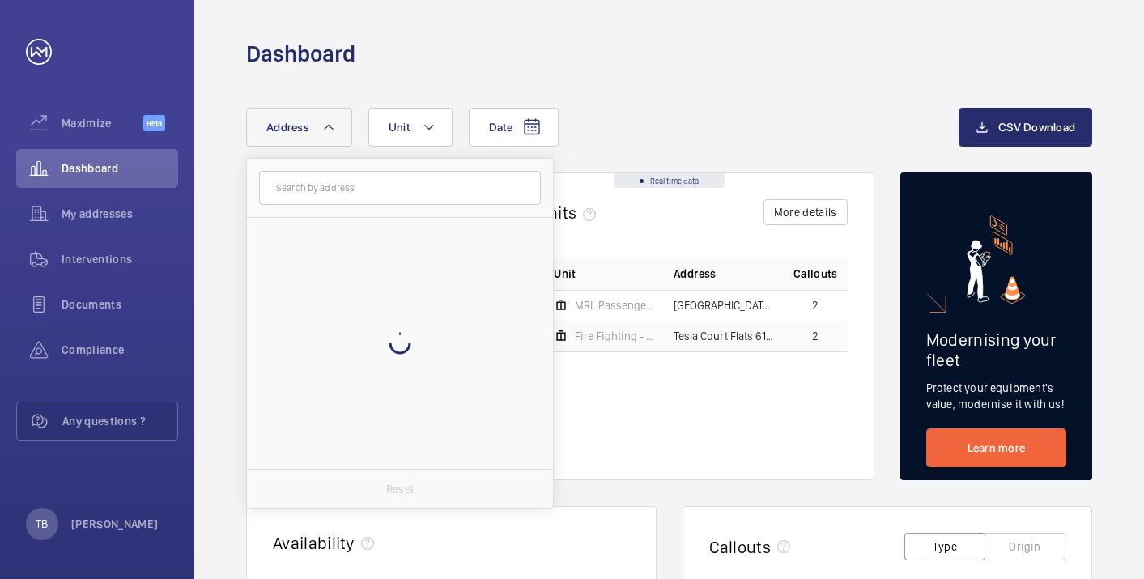 Image resolution: width=1144 pixels, height=579 pixels. What do you see at coordinates (500, 127) in the screenshot?
I see `span: Date` at bounding box center [500, 127].